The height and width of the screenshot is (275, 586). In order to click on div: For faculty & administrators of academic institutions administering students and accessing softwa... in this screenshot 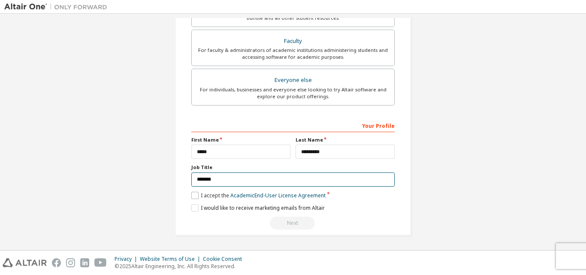, I will do `click(293, 54)`.